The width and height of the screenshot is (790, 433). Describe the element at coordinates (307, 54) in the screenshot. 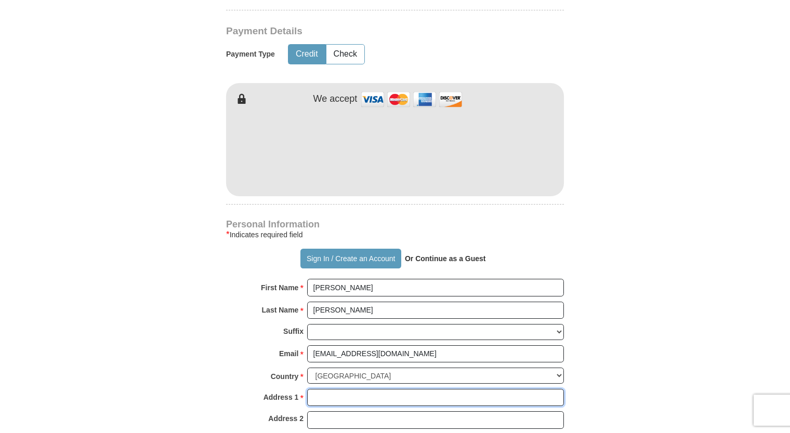

I see `button: Credit` at that location.